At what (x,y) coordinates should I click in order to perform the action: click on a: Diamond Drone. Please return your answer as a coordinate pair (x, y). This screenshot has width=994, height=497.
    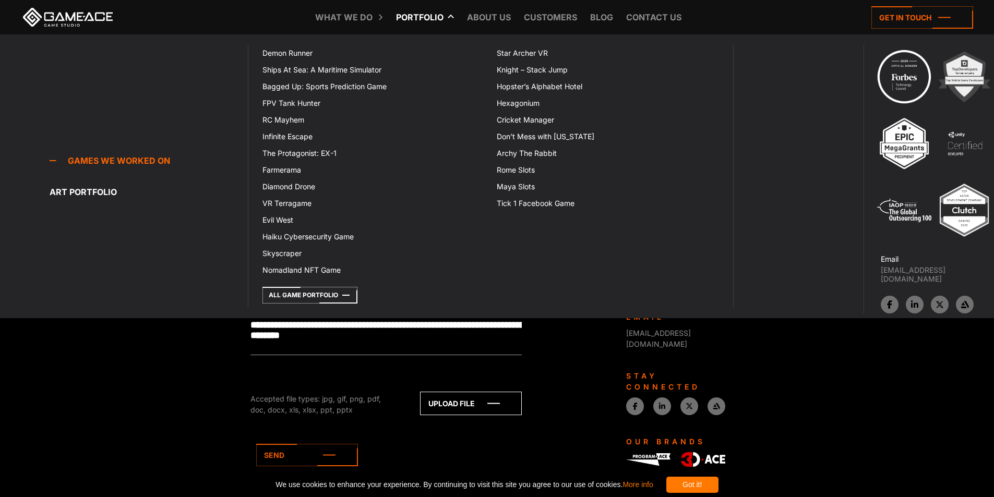
    Looking at the image, I should click on (373, 187).